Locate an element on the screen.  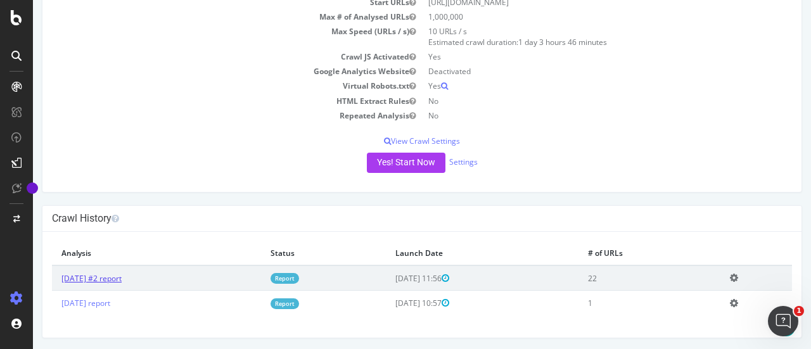
td: Crawl JS Activated is located at coordinates (204, 56).